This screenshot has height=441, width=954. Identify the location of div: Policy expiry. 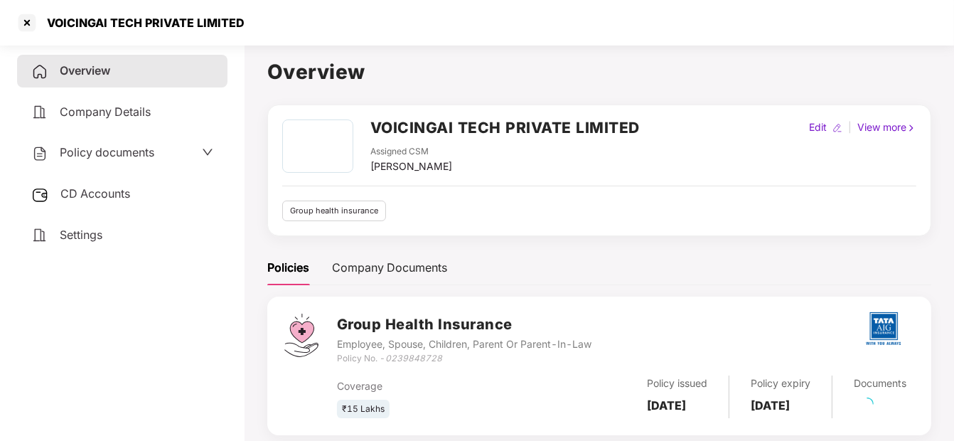
(781, 383).